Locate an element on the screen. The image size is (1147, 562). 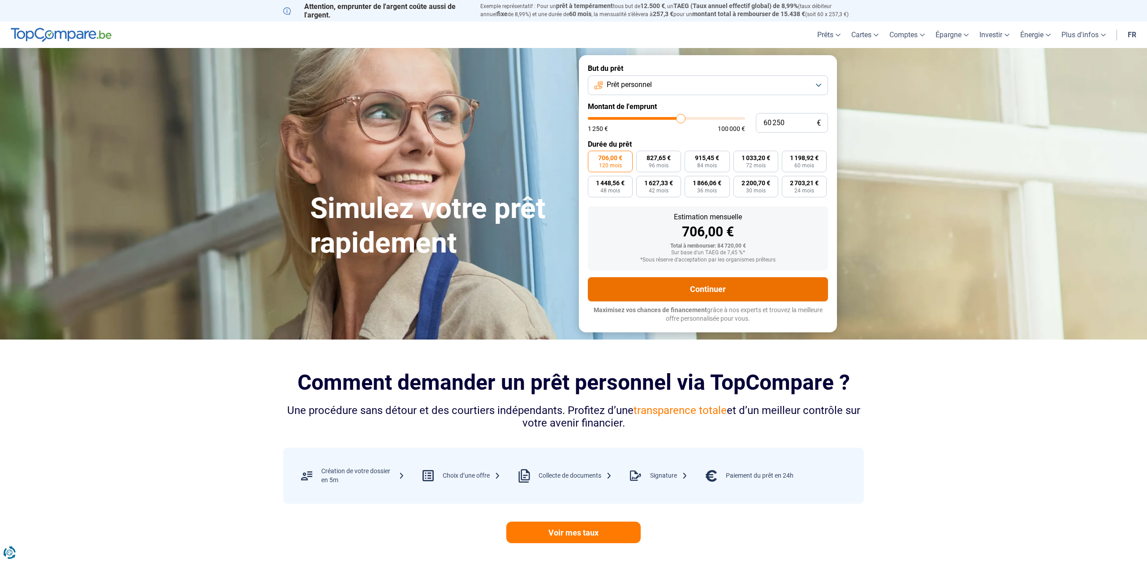
button: Prêt personnel is located at coordinates (708, 85).